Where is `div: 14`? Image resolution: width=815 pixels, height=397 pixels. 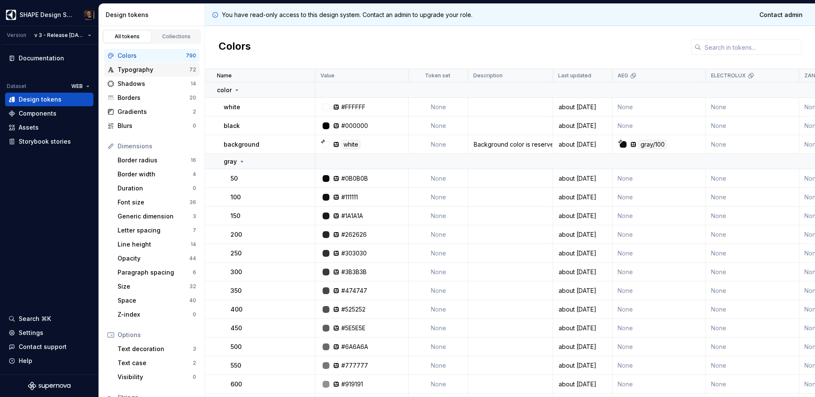 div: 14 is located at coordinates (193, 84).